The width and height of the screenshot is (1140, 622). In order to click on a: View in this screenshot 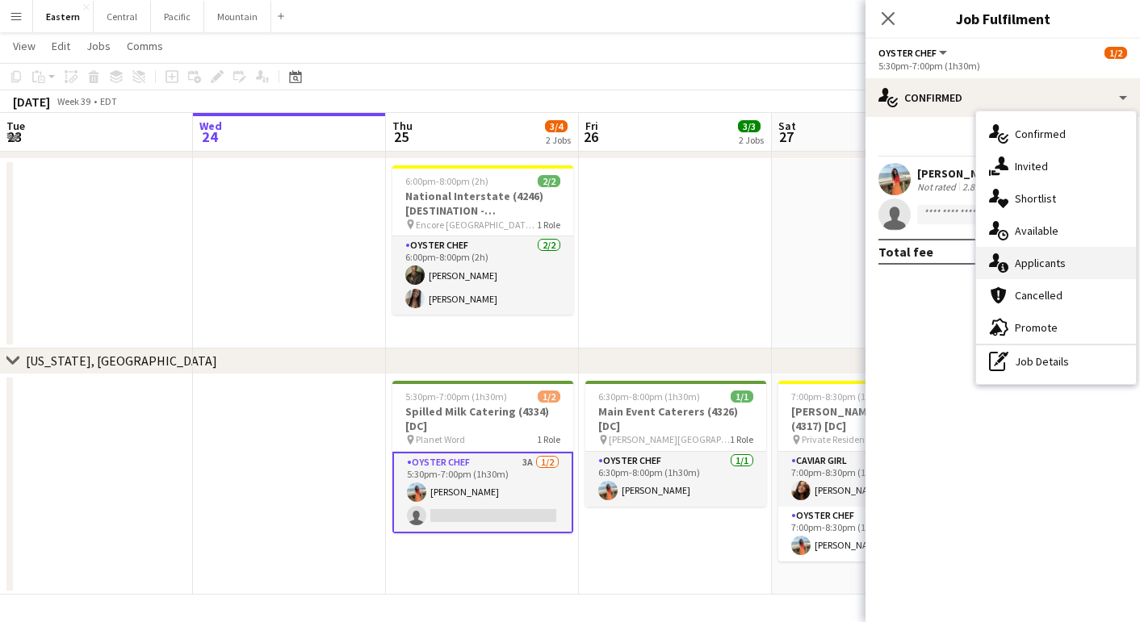, I will do `click(24, 46)`.